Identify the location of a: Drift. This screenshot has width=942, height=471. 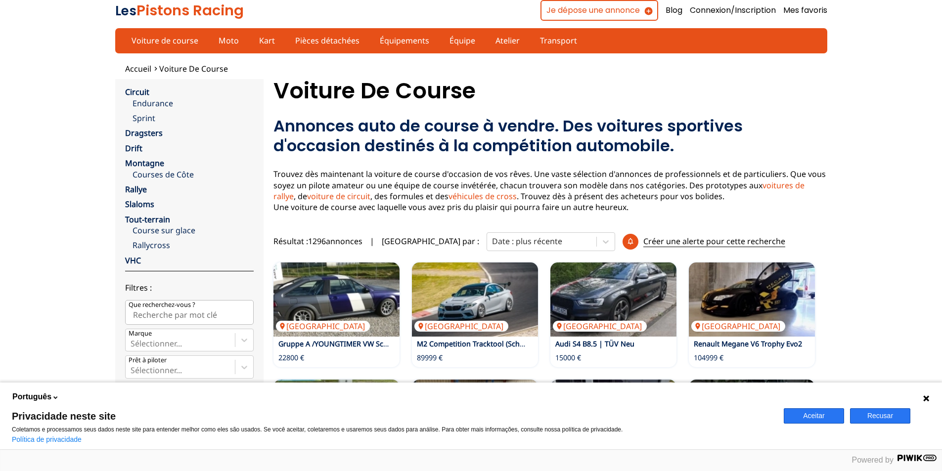
(134, 148).